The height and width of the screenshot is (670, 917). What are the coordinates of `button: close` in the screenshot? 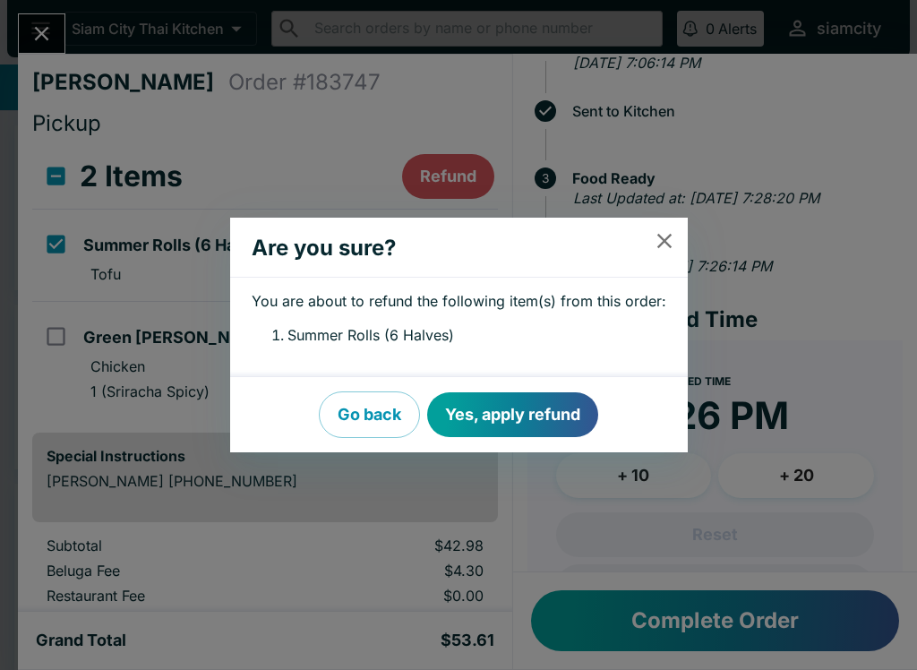 It's located at (664, 240).